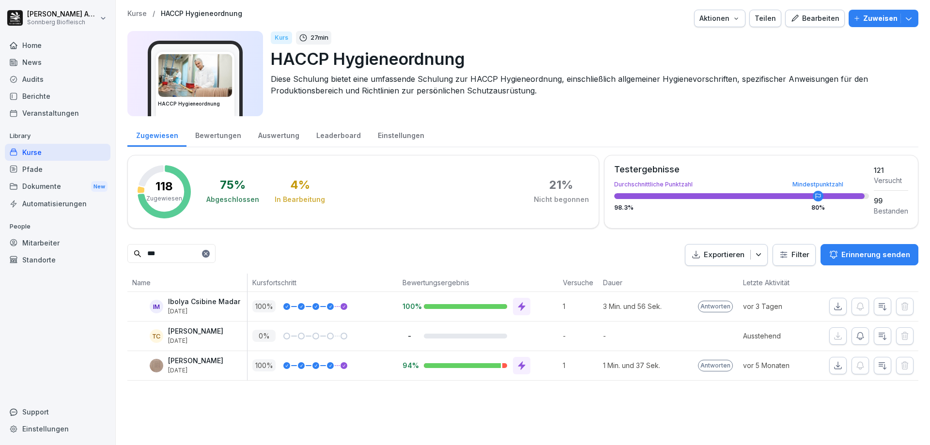 This screenshot has height=445, width=930. Describe the element at coordinates (204, 302) in the screenshot. I see `p: Ibolya Csibine Madar` at that location.